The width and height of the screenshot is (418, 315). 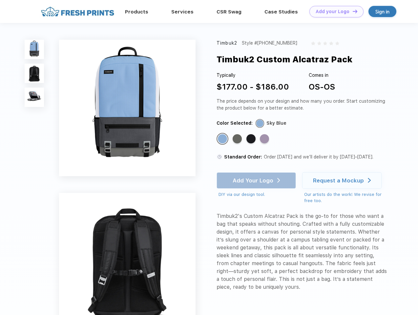 What do you see at coordinates (355, 11) in the screenshot?
I see `img: DT` at bounding box center [355, 11].